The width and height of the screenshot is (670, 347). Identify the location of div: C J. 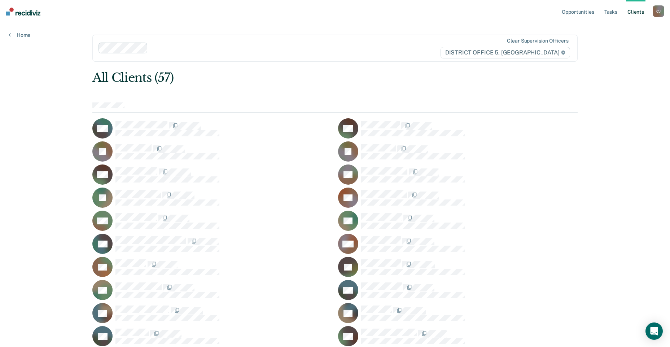
(658, 11).